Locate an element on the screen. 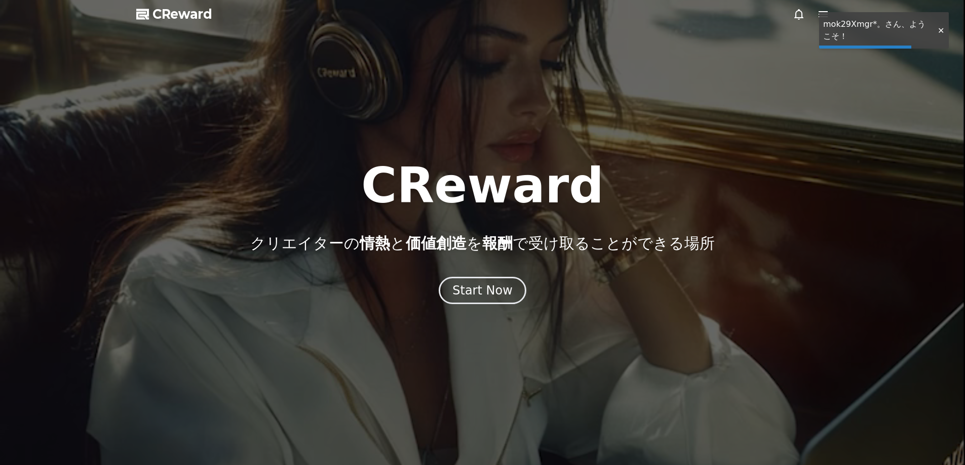 Image resolution: width=965 pixels, height=465 pixels. span: CReward is located at coordinates (182, 14).